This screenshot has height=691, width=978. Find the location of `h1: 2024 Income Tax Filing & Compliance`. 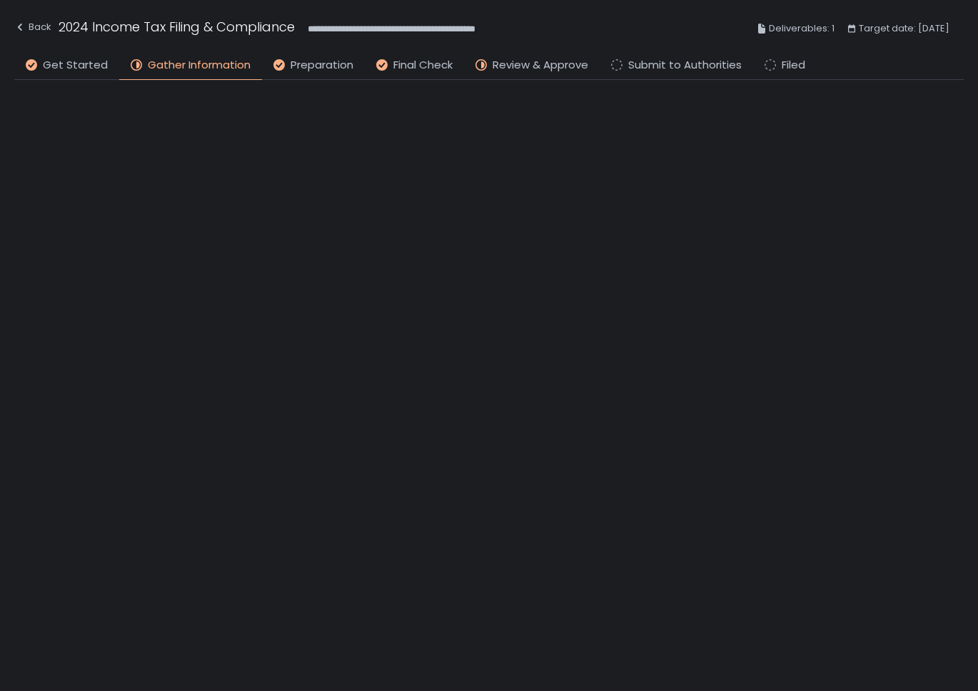

h1: 2024 Income Tax Filing & Compliance is located at coordinates (176, 26).